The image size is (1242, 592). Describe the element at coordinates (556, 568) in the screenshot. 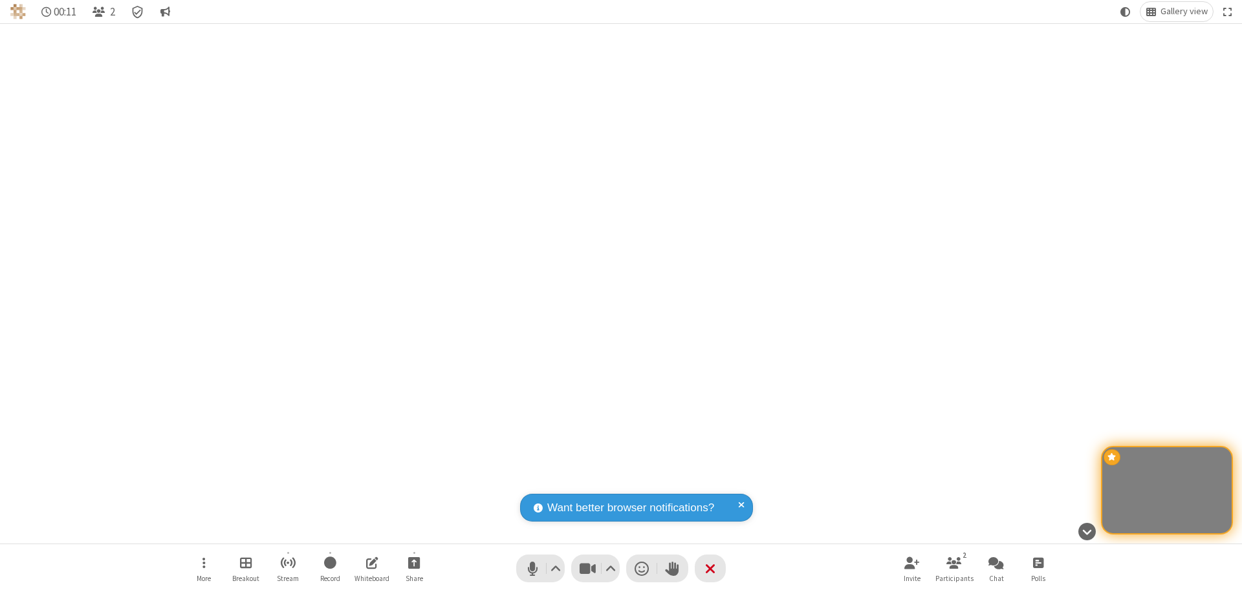

I see `button: Audio settings` at that location.